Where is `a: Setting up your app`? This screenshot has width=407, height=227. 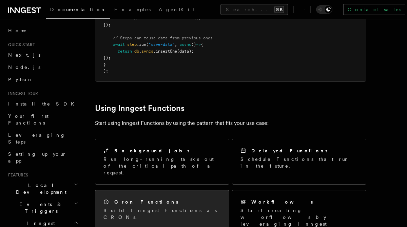
a: Setting up your app is located at coordinates (42, 157).